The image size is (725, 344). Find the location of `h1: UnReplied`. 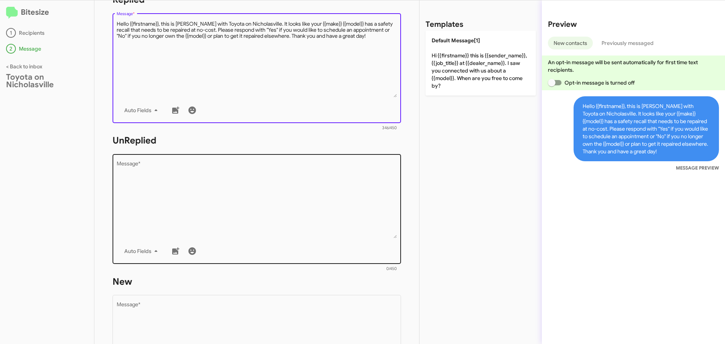

h1: UnReplied is located at coordinates (257, 140).